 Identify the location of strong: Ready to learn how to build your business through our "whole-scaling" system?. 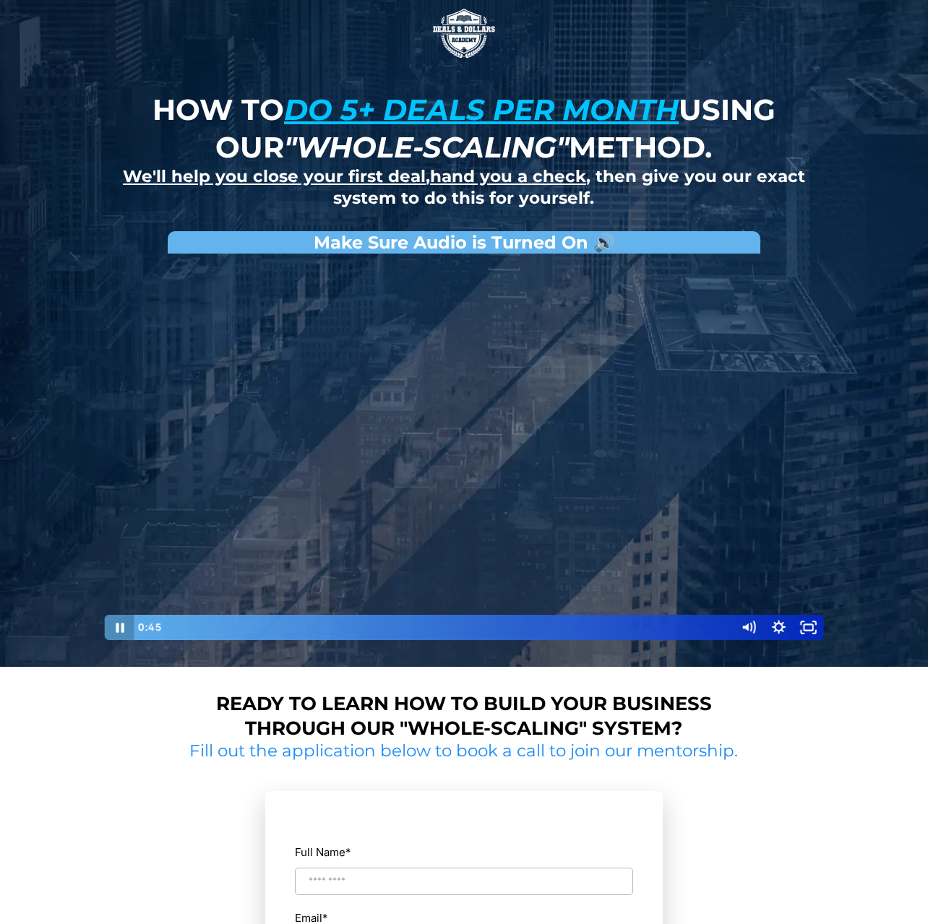
(464, 716).